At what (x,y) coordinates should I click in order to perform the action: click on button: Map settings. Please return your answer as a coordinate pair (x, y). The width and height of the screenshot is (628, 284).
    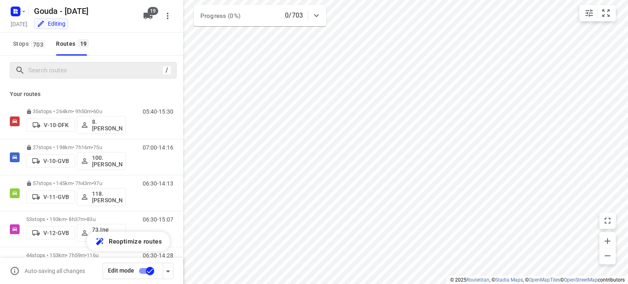
    Looking at the image, I should click on (589, 13).